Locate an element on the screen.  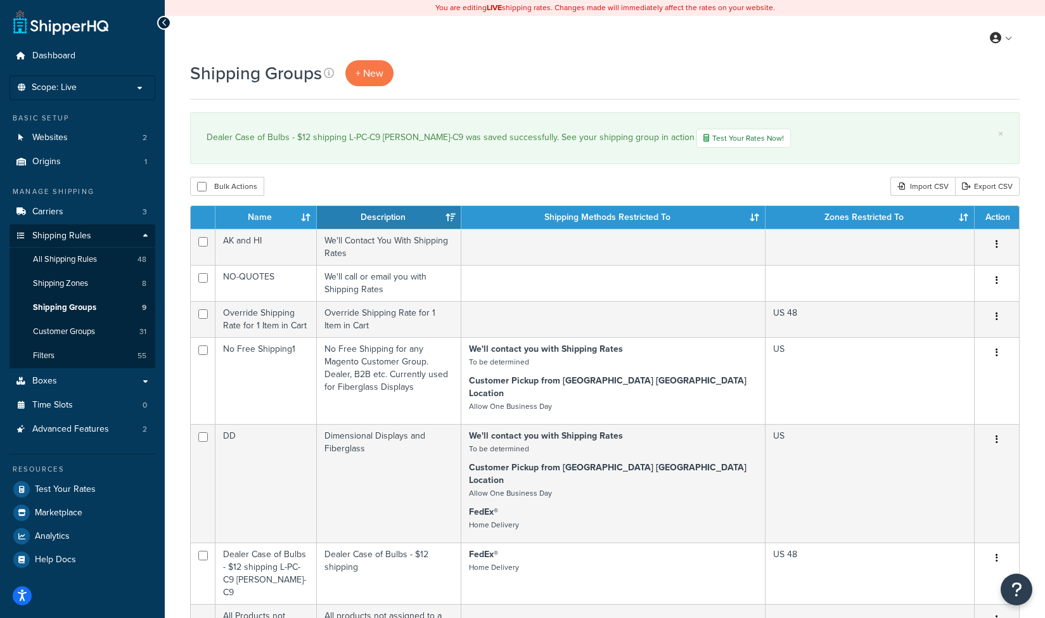
td: NO-QUOTES is located at coordinates (266, 283).